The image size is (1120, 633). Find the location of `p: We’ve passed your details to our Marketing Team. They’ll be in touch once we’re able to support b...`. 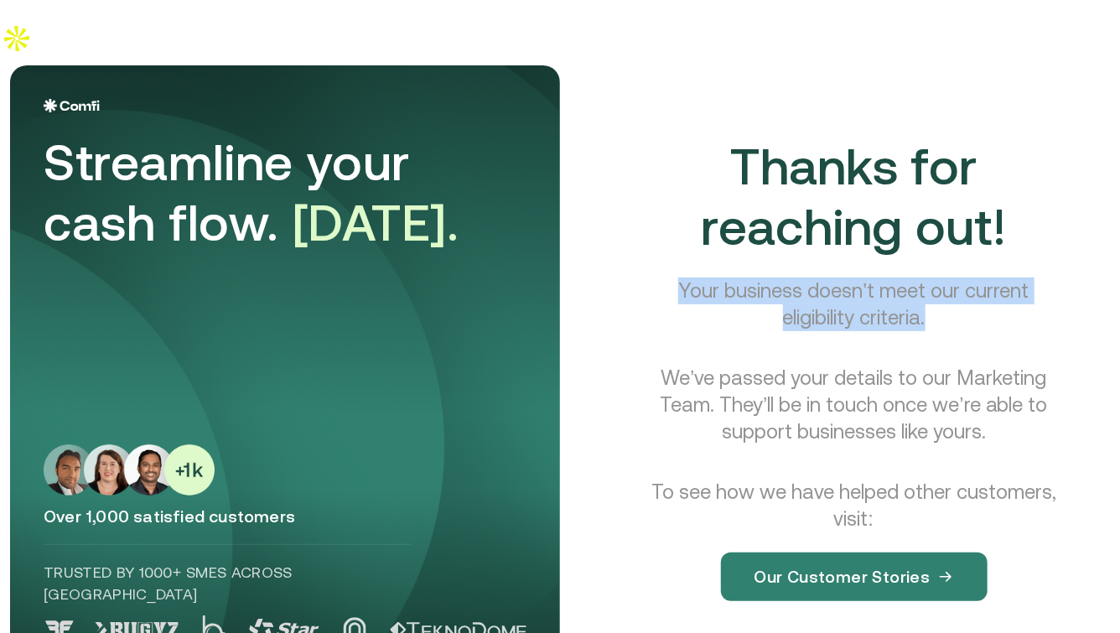

p: We’ve passed your details to our Marketing Team. They’ll be in touch once we’re able to support b... is located at coordinates (853, 405).